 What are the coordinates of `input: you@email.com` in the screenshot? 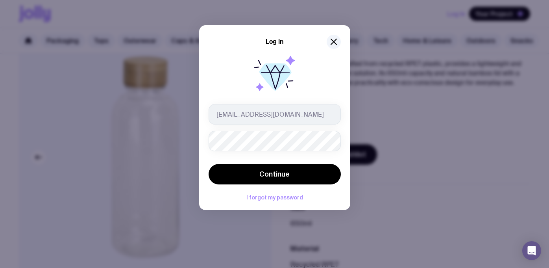 It's located at (275, 114).